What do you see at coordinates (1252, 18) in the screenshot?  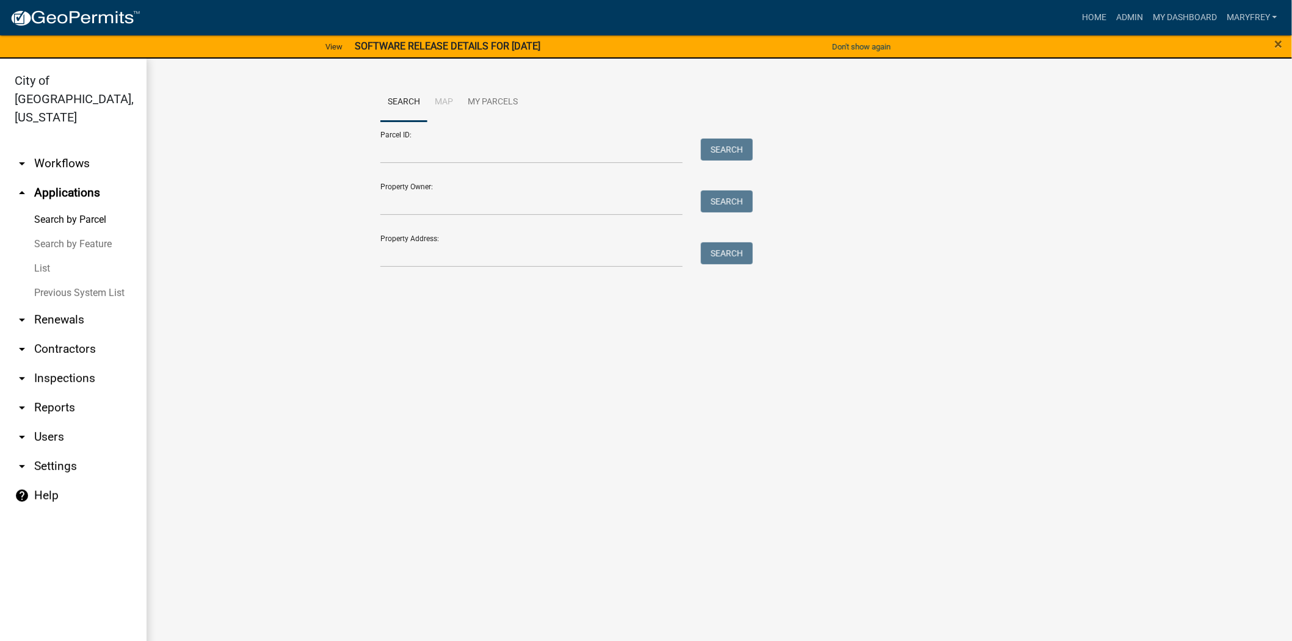 I see `a: MaryFrey` at bounding box center [1252, 18].